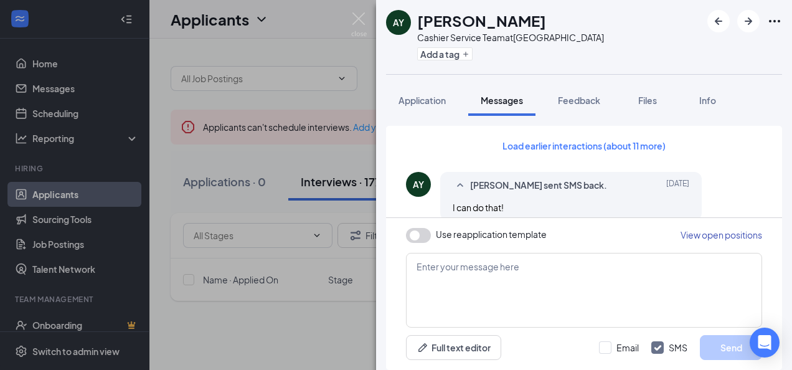  I want to click on svg: Ellipses, so click(774, 21).